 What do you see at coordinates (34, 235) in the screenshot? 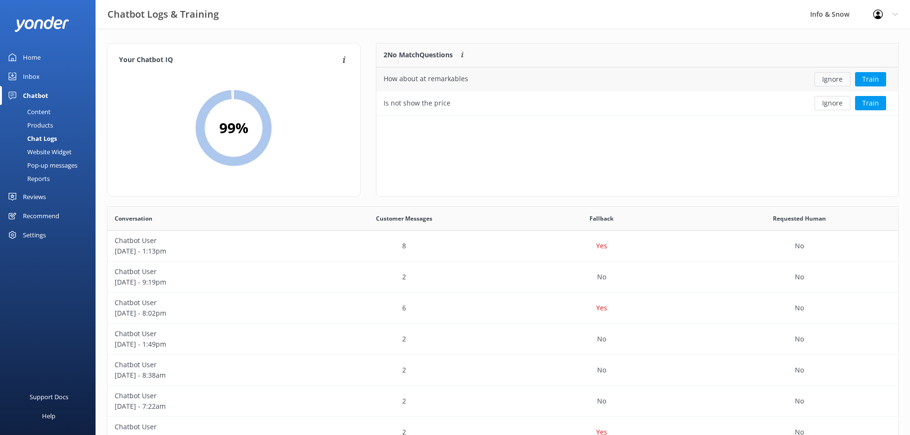
I see `div: Settings` at bounding box center [34, 235].